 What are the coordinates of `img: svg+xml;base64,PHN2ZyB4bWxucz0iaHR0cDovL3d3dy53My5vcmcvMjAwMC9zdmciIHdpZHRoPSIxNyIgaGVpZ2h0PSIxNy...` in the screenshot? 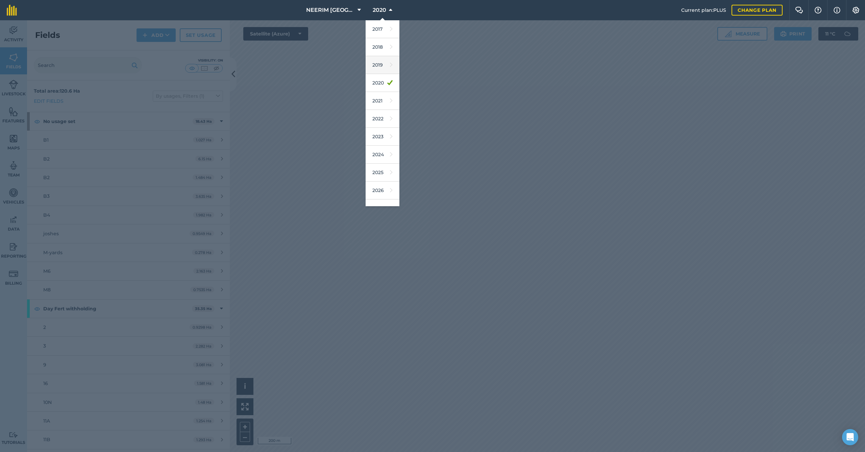 It's located at (837, 10).